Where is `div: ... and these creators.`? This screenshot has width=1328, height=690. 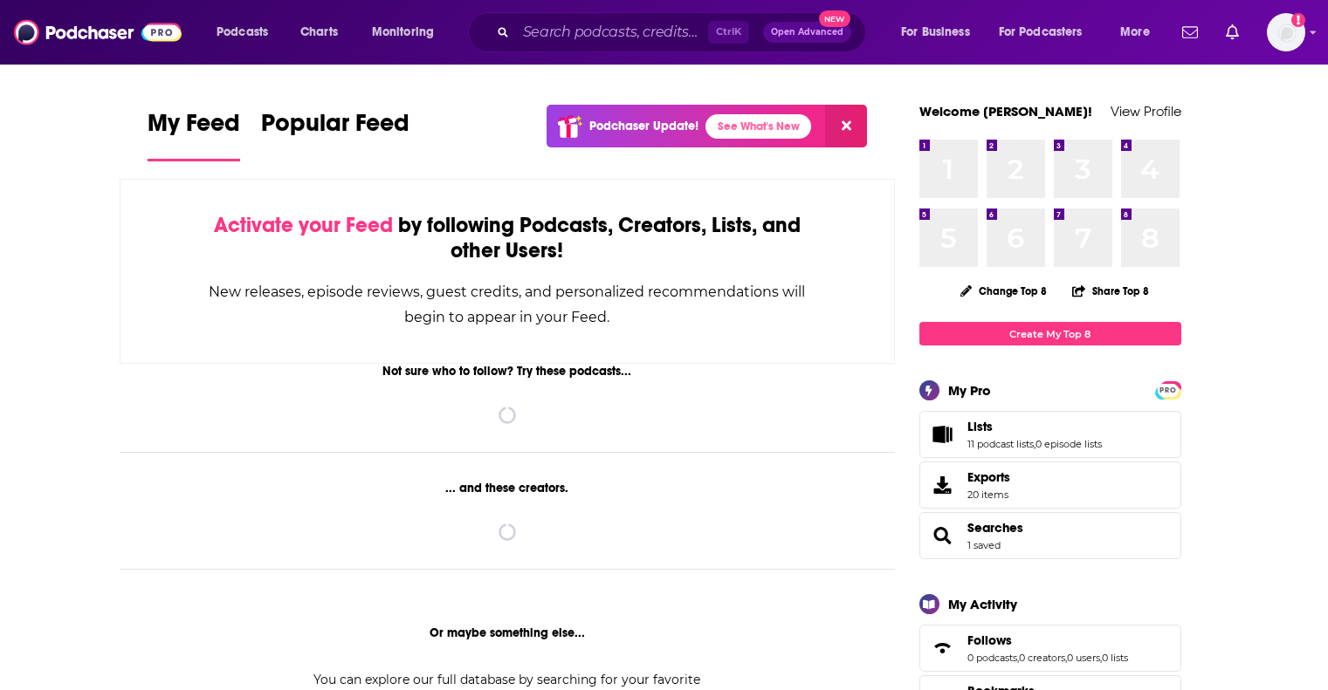 div: ... and these creators. is located at coordinates (507, 488).